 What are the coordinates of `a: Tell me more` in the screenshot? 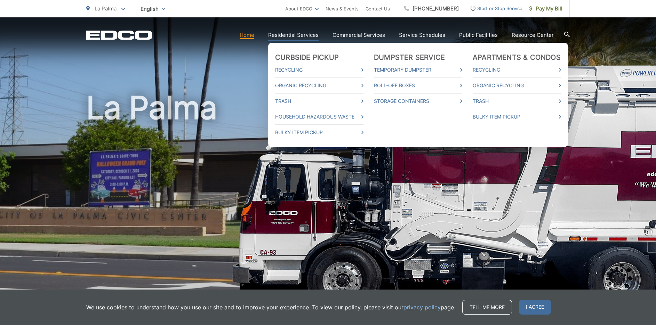 It's located at (487, 307).